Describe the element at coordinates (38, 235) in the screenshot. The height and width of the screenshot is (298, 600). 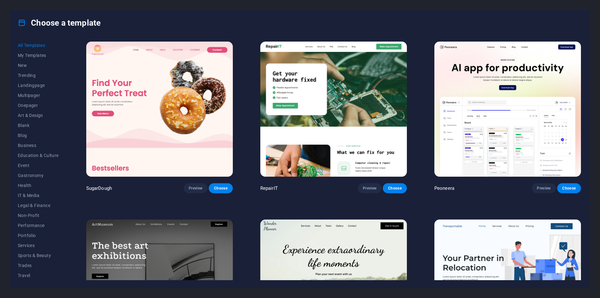
I see `button: Portfolio` at that location.